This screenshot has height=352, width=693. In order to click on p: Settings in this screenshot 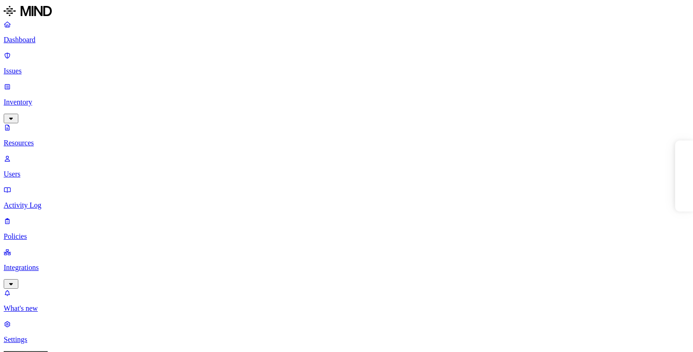, I will do `click(347, 340)`.